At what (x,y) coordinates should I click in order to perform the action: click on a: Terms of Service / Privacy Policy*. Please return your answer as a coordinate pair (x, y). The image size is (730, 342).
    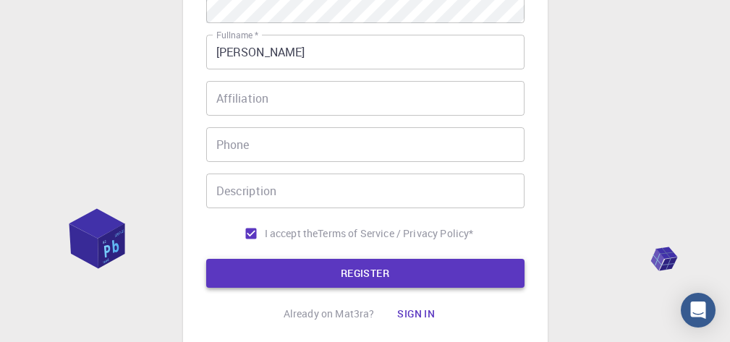
    Looking at the image, I should click on (395, 234).